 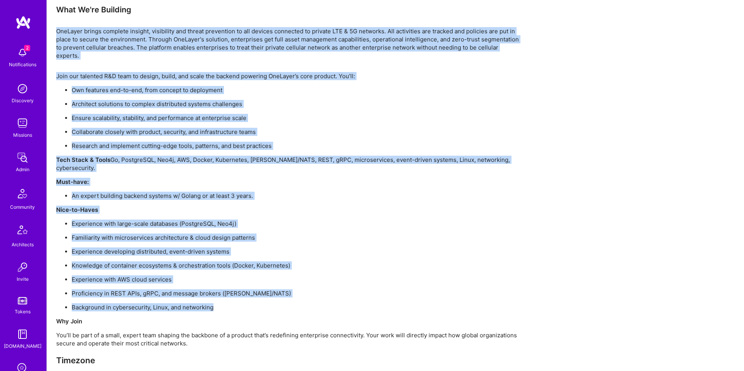 What do you see at coordinates (289, 76) in the screenshot?
I see `p: Join our talented R&D team to design, build, and scale the backend powering OneLayer’s core produ...` at bounding box center [289, 76].